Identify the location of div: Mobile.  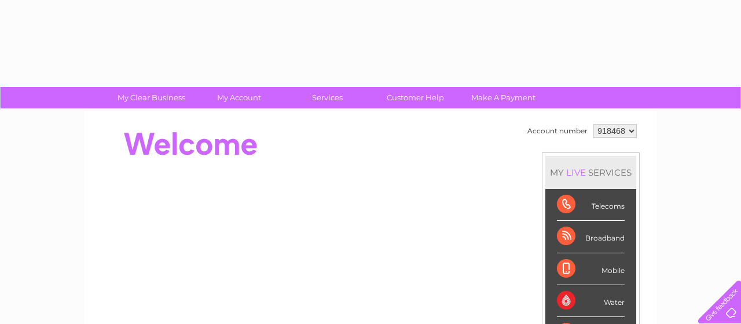
(591, 269).